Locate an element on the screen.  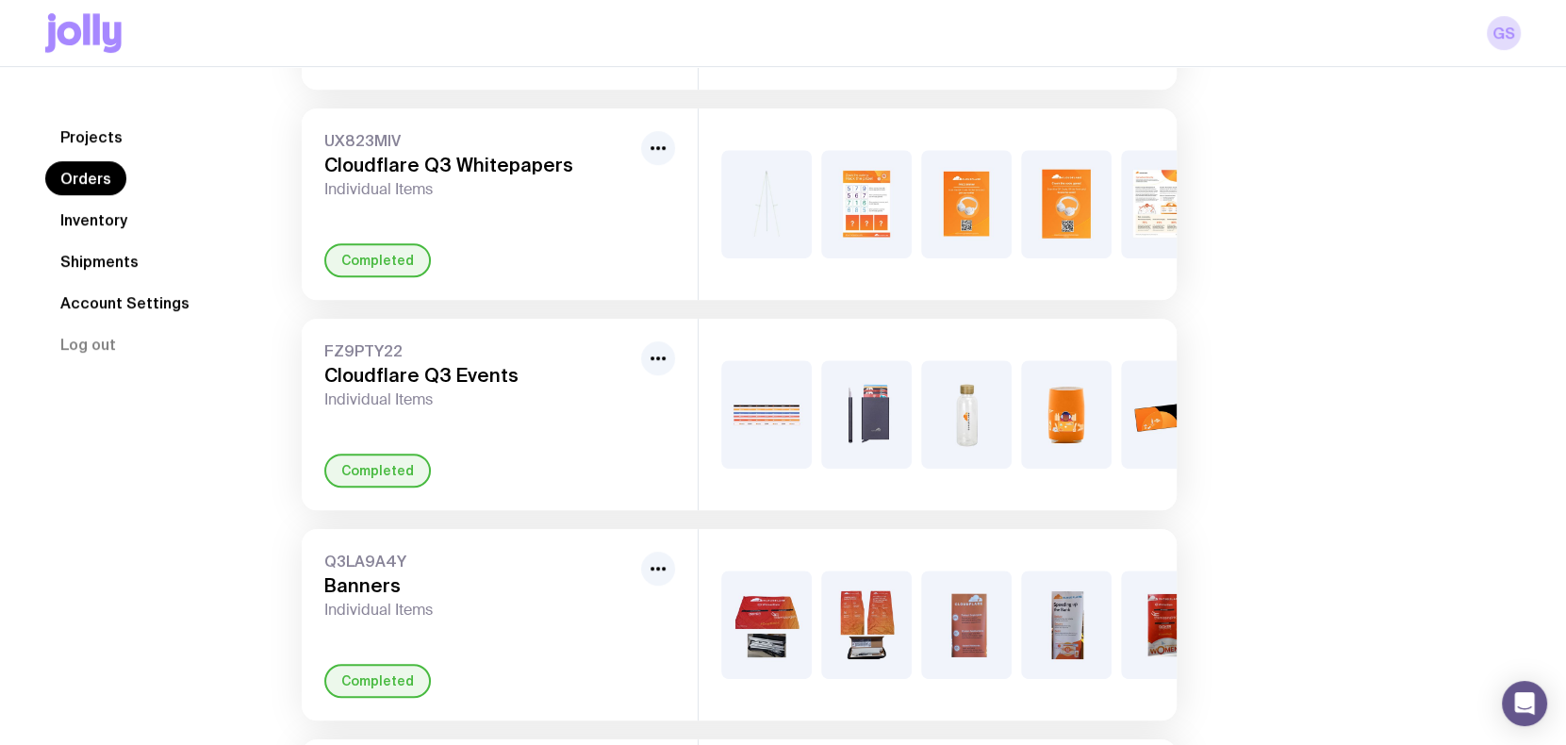
h3: Cloudflare Q3 Events is located at coordinates (479, 375).